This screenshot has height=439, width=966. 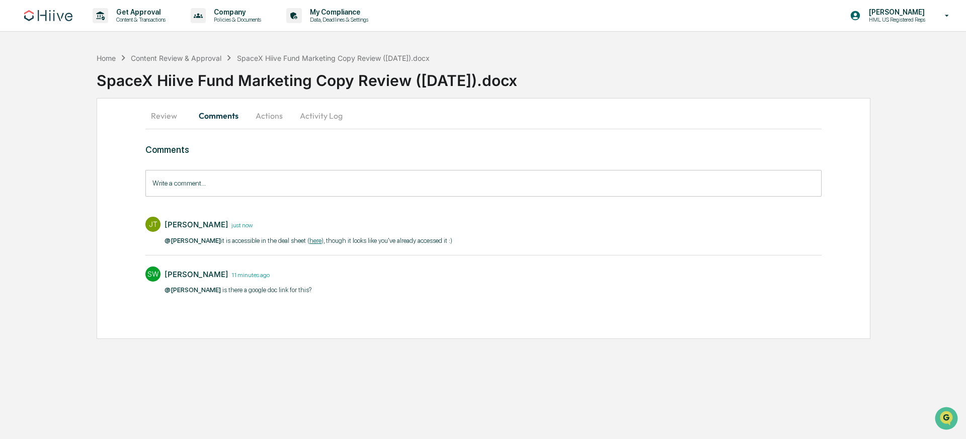 What do you see at coordinates (106, 58) in the screenshot?
I see `div: Home` at bounding box center [106, 58].